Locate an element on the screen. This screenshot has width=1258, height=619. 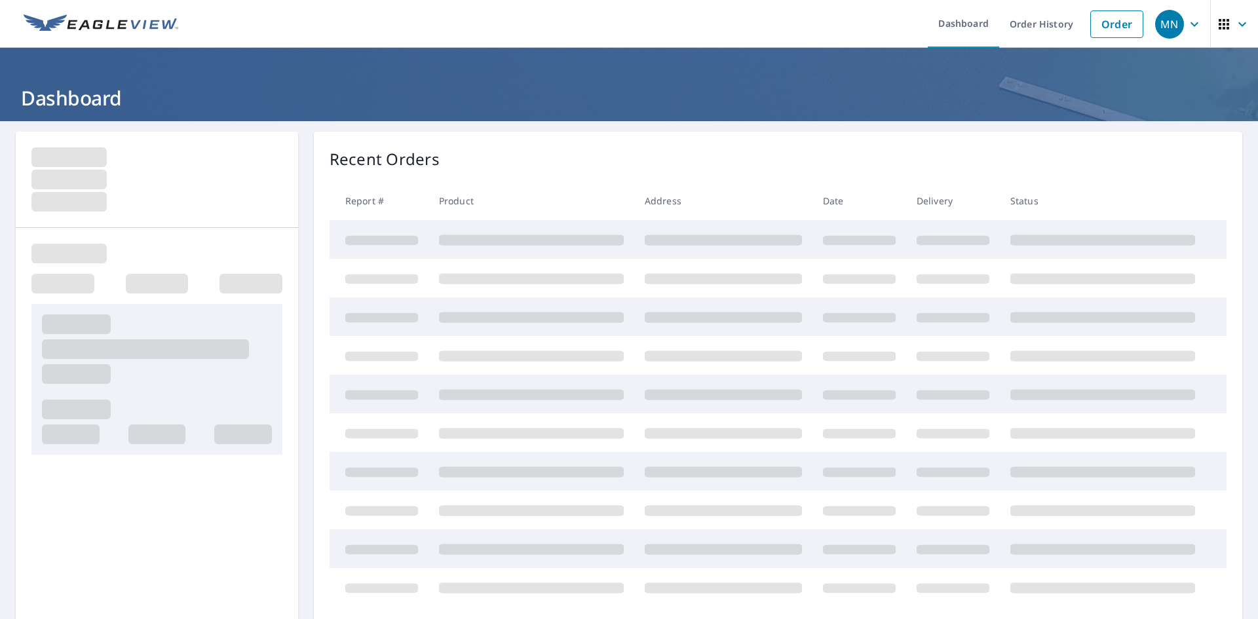
th: Product is located at coordinates (531, 200).